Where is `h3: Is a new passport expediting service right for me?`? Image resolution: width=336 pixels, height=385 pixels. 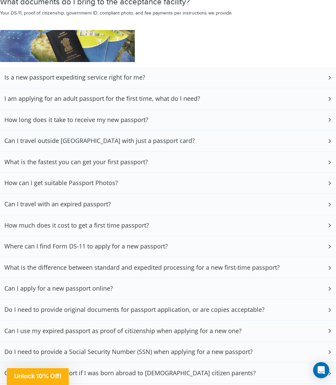
h3: Is a new passport expediting service right for me? is located at coordinates (75, 77).